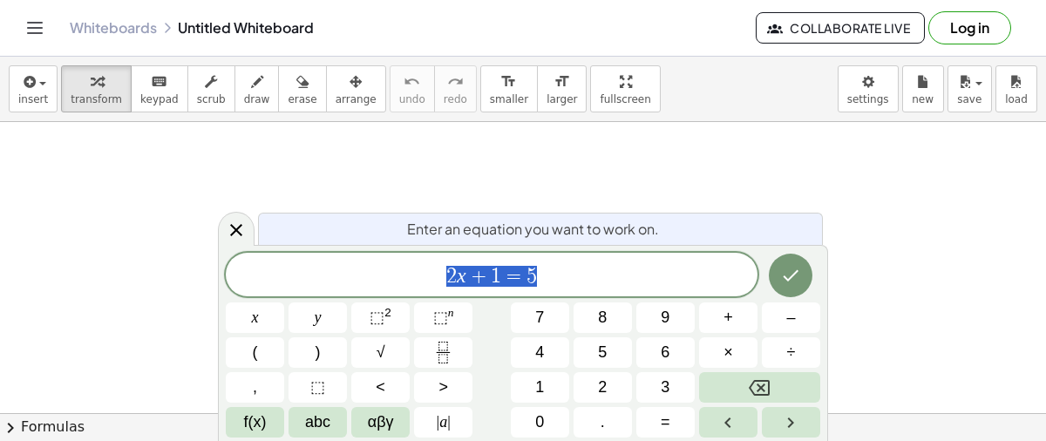 This screenshot has height=441, width=1046. What do you see at coordinates (665, 387) in the screenshot?
I see `button: 3` at bounding box center [665, 387].